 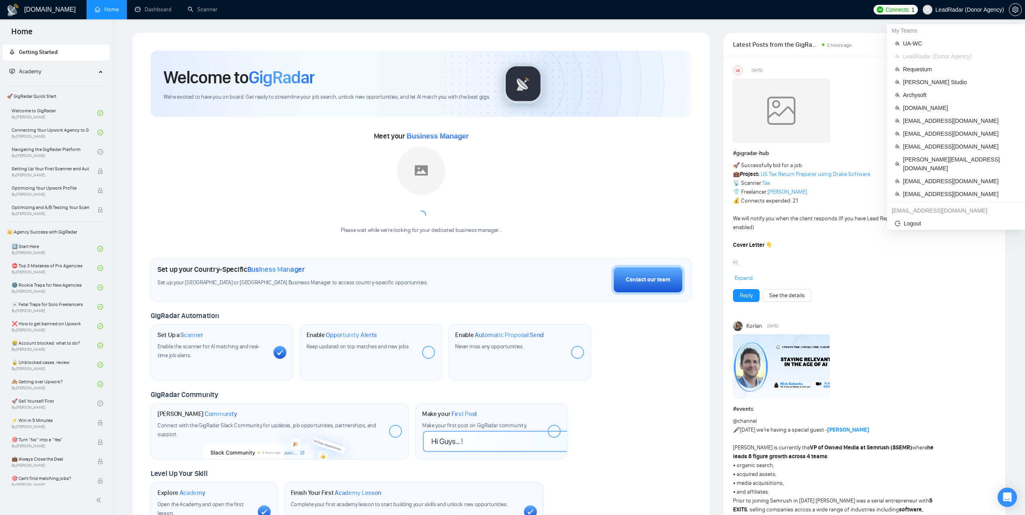 What do you see at coordinates (50, 459) in the screenshot?
I see `span: 💼 Always Close the Deal` at bounding box center [50, 459].